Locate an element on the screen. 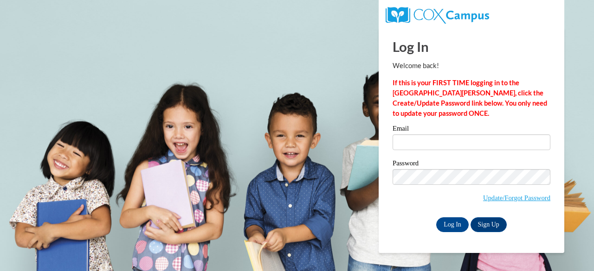 This screenshot has width=594, height=271. a: Update/Forgot Password is located at coordinates (516, 198).